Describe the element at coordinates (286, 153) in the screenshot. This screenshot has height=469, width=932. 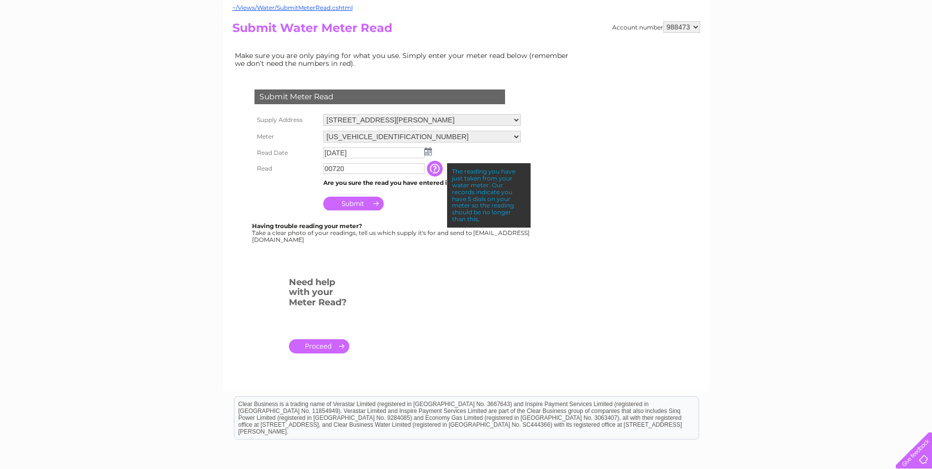
I see `th: Read Date` at that location.